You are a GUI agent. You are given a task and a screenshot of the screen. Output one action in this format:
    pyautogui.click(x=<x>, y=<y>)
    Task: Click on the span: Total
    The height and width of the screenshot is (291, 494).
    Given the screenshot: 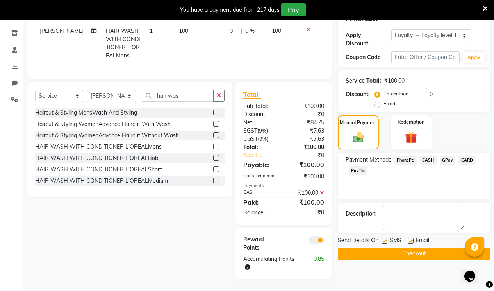 What is the action you would take?
    pyautogui.click(x=253, y=94)
    